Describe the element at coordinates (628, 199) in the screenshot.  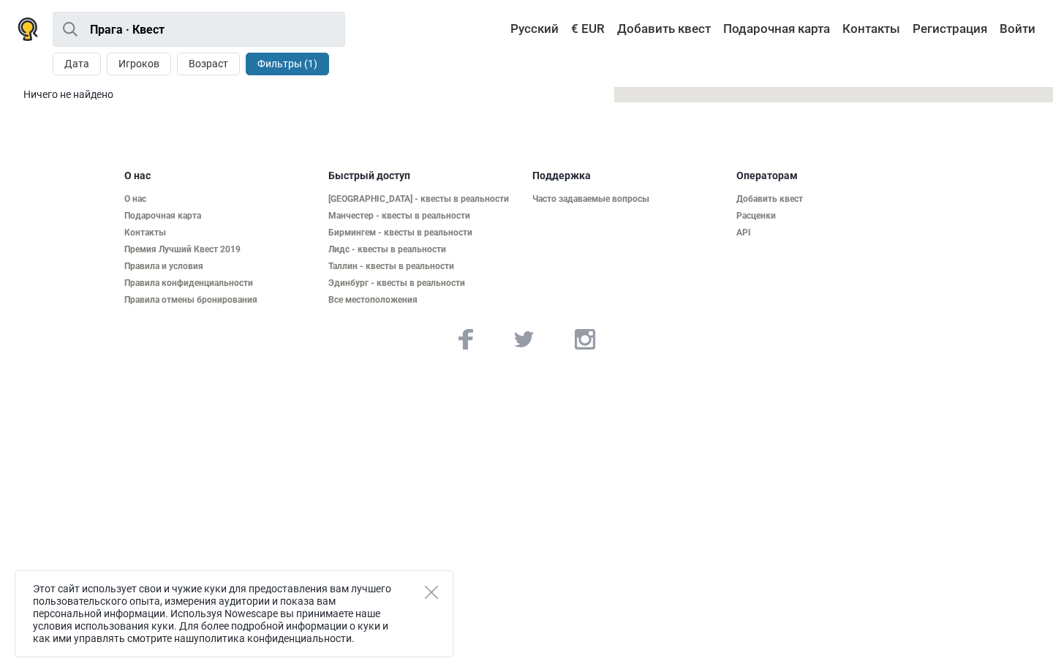
I see `a: Часто задаваемые вопросы` at that location.